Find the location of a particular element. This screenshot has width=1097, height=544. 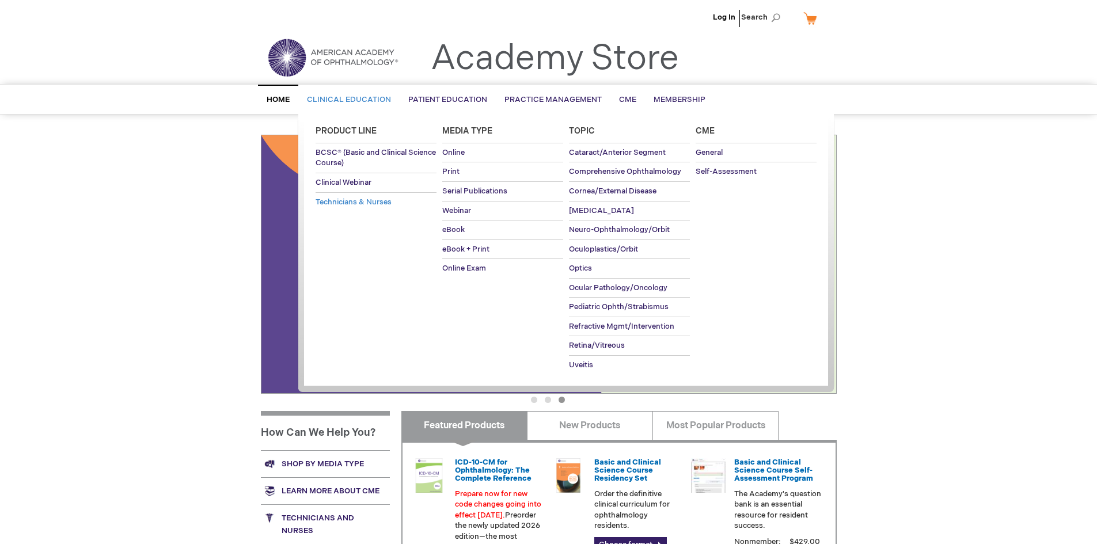

a: Log In is located at coordinates (724, 17).